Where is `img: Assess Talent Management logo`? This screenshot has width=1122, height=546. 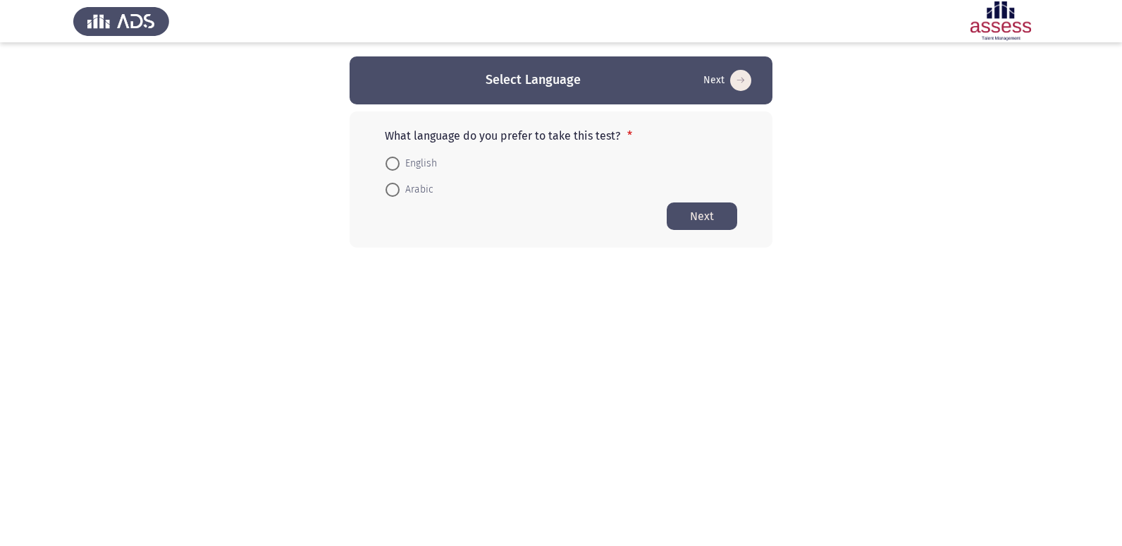 img: Assess Talent Management logo is located at coordinates (121, 21).